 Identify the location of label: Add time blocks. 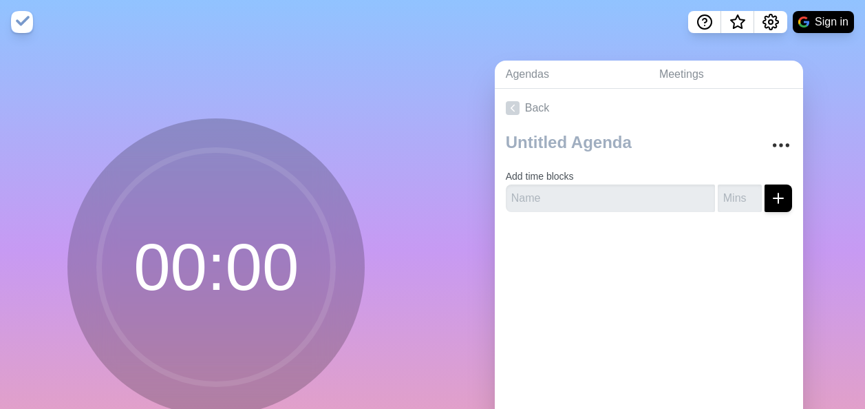
(539, 176).